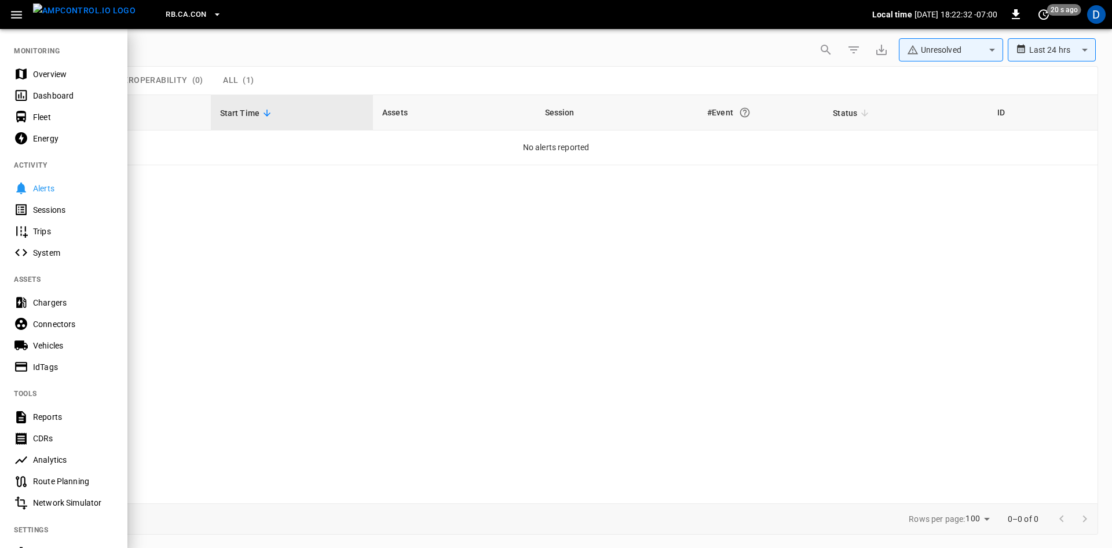  What do you see at coordinates (84, 10) in the screenshot?
I see `img: ampcontrol.io logo` at bounding box center [84, 10].